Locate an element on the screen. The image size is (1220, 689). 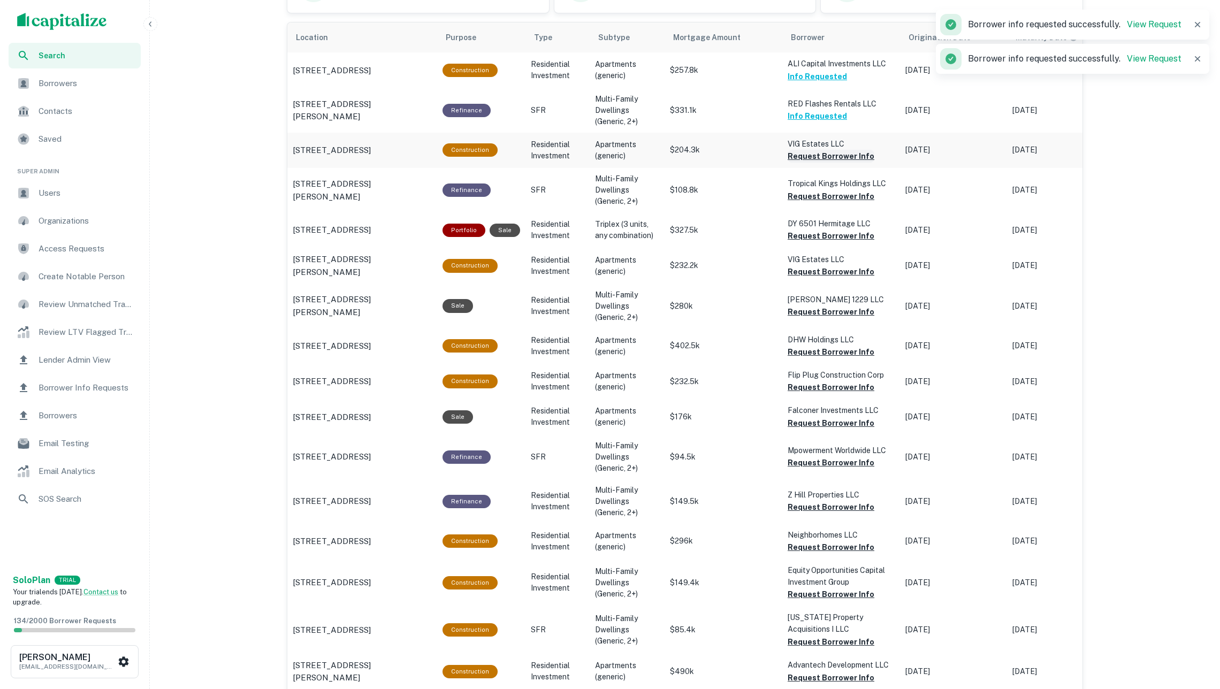
span: Origination Date is located at coordinates (946, 37).